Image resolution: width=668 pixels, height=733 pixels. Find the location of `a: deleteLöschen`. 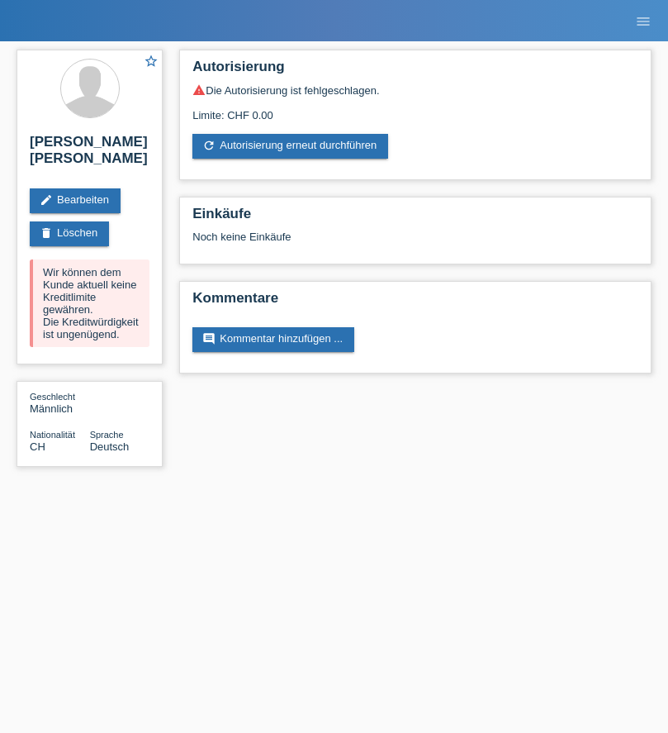

a: deleteLöschen is located at coordinates (69, 234).